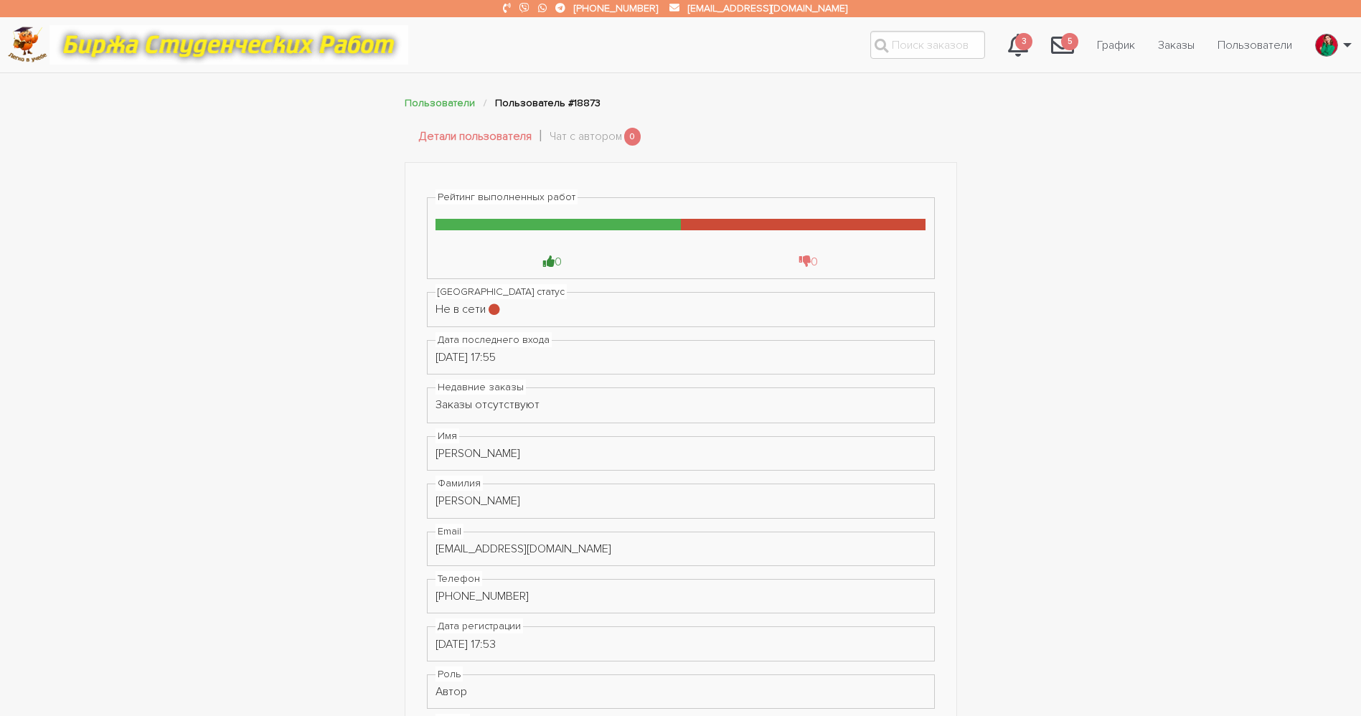 Image resolution: width=1361 pixels, height=716 pixels. Describe the element at coordinates (1018, 45) in the screenshot. I see `li: 0` at that location.